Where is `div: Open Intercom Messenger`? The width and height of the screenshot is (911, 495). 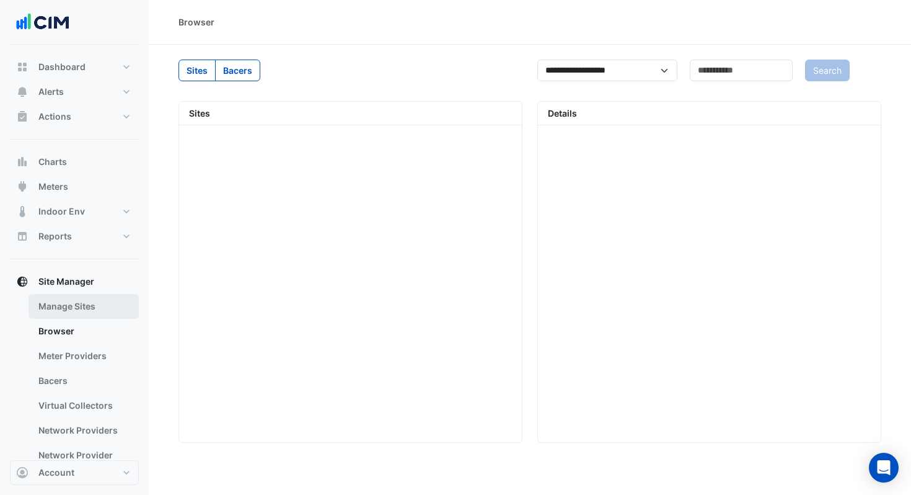 div: Open Intercom Messenger is located at coordinates (884, 467).